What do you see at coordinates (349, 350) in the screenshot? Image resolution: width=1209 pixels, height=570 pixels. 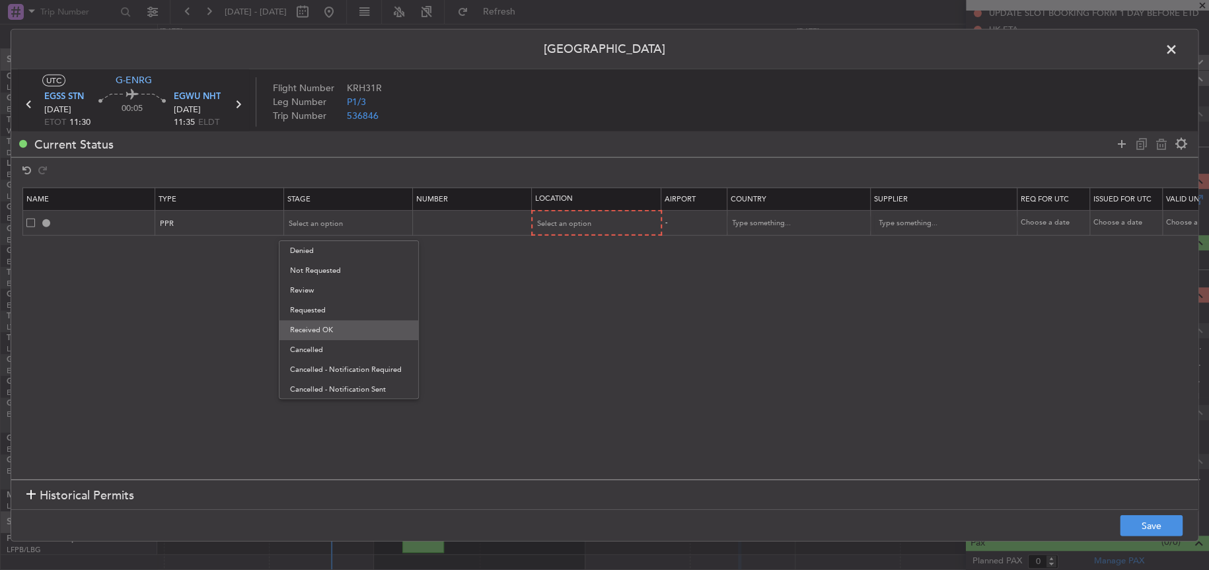 I see `span: Cancelled` at bounding box center [349, 350].